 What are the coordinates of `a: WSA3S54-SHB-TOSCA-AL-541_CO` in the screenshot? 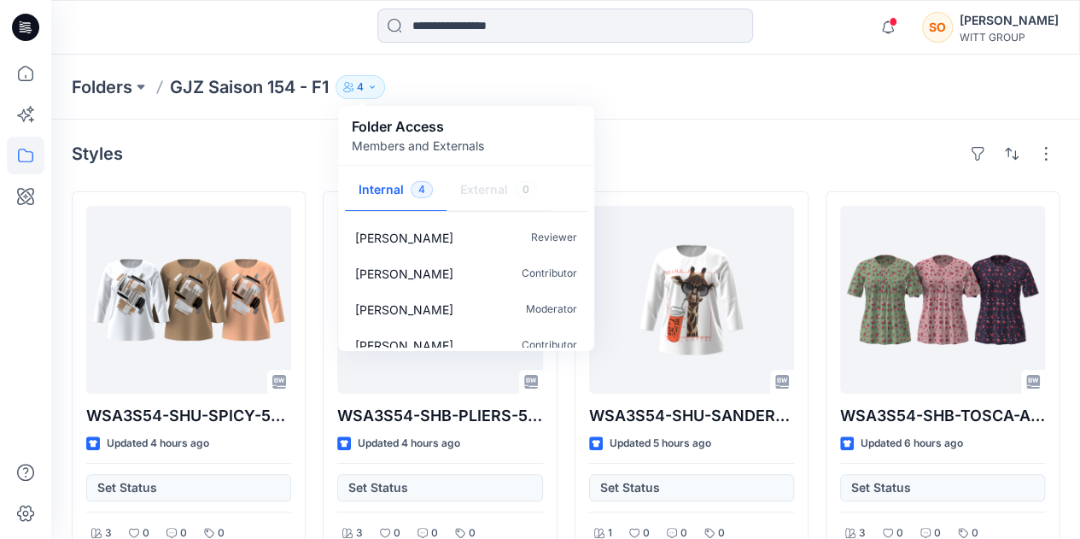 It's located at (943, 300).